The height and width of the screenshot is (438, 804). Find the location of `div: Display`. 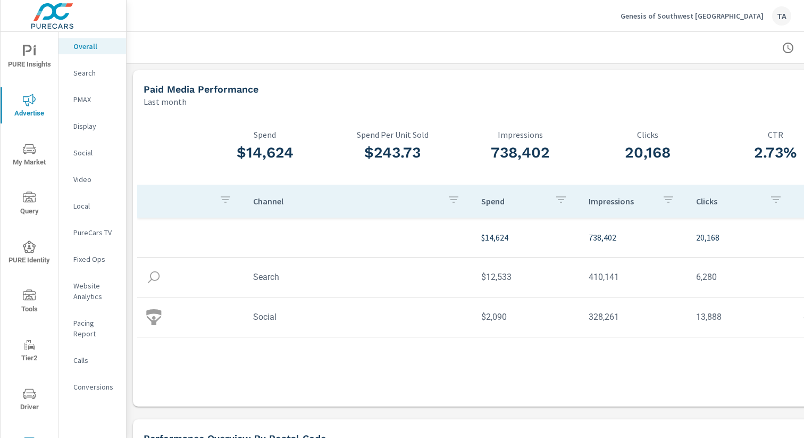

div: Display is located at coordinates (92, 126).